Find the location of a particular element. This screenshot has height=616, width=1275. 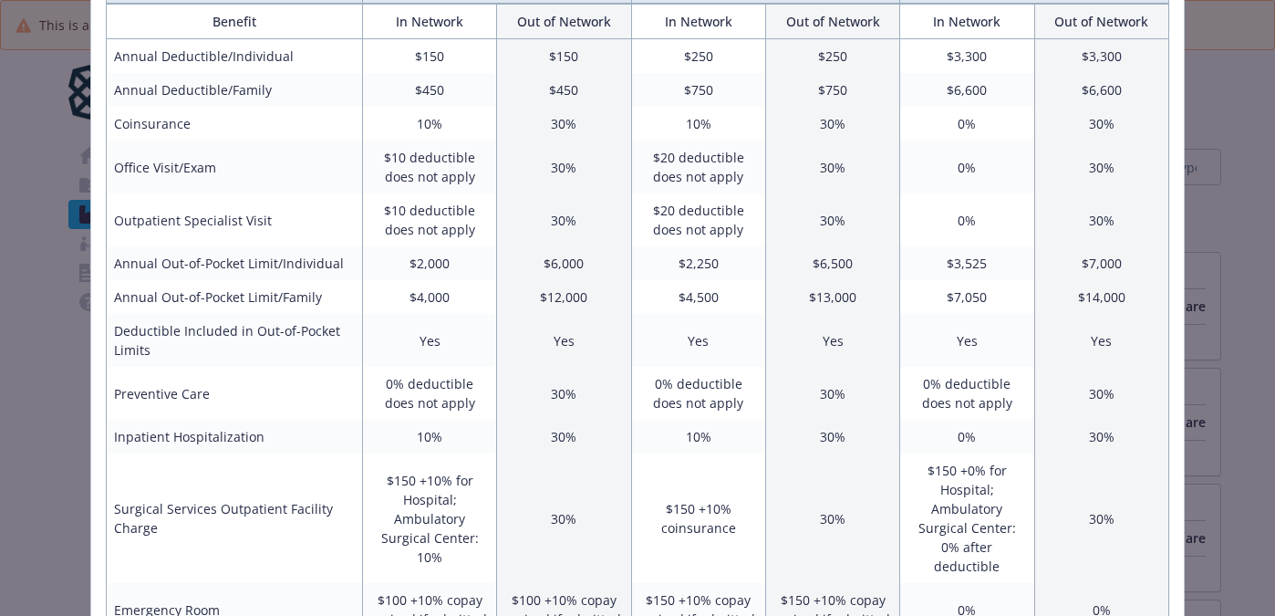

td: $150 +10% coinsurance is located at coordinates (698, 518).